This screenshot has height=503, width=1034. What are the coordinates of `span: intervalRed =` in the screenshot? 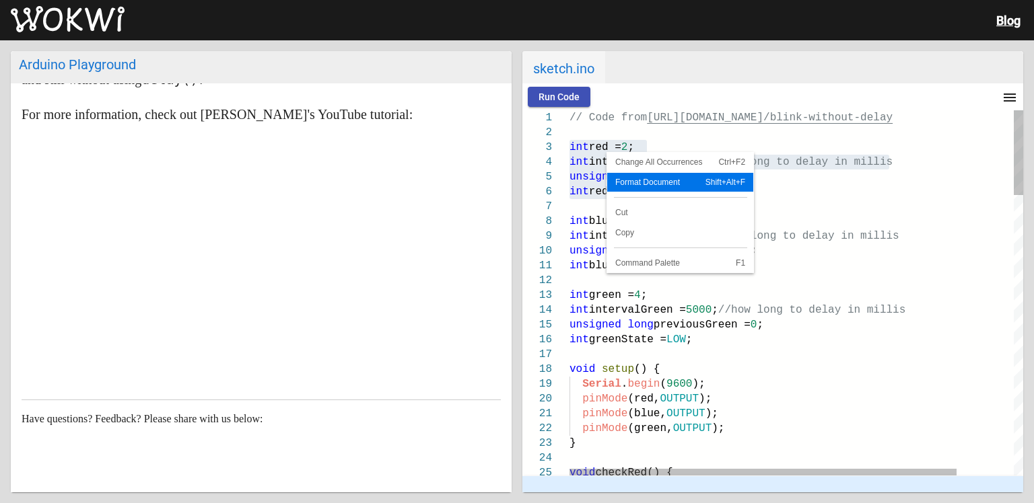 It's located at (631, 162).